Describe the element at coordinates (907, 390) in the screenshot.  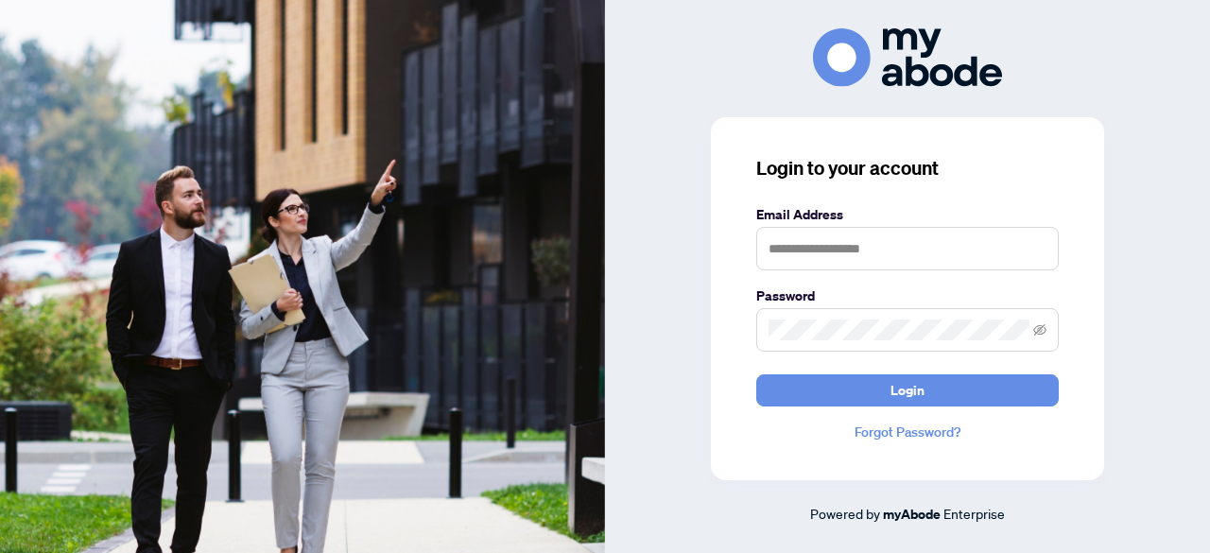
I see `button: Login` at that location.